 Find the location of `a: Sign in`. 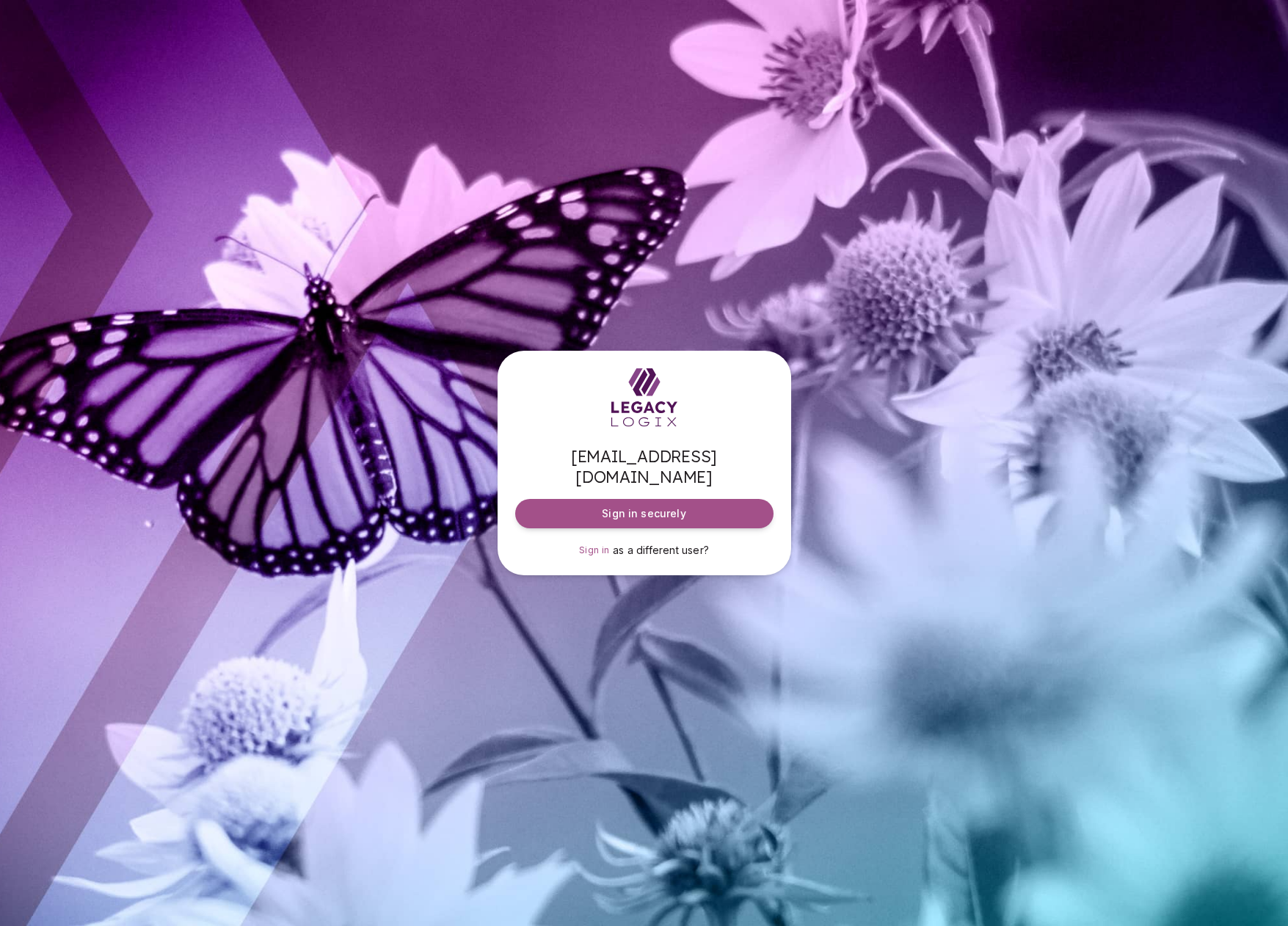

a: Sign in is located at coordinates (594, 550).